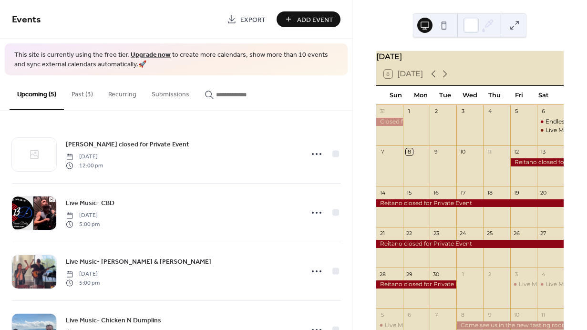 This screenshot has width=587, height=330. Describe the element at coordinates (84, 166) in the screenshot. I see `span: 12:00 pm` at that location.